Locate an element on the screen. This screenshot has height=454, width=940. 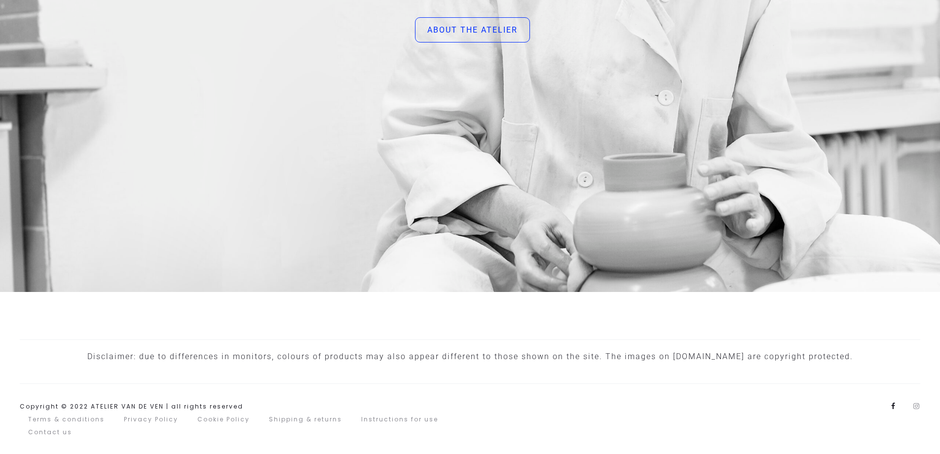
a: Privacy Policy is located at coordinates (151, 419).